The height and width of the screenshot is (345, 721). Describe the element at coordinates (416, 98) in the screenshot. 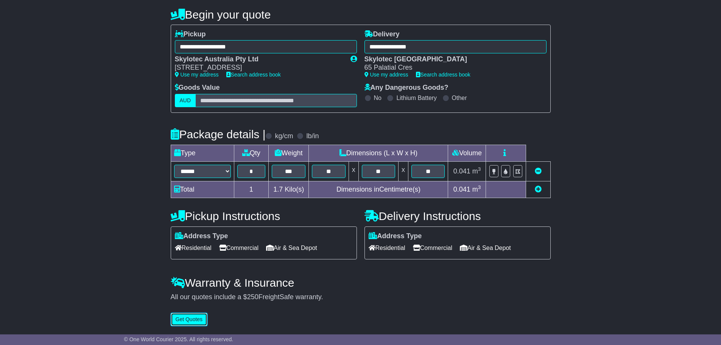

I see `label: Lithium Battery` at that location.